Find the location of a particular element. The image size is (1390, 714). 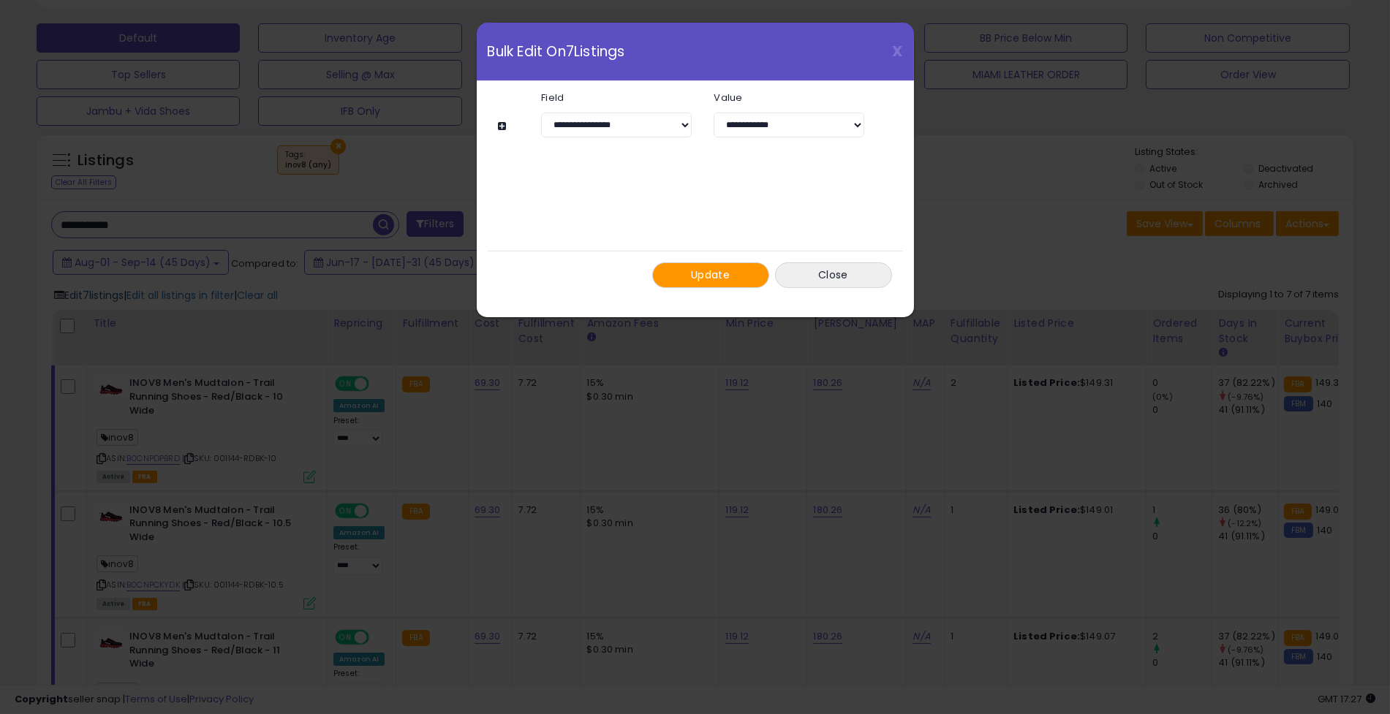

span: X is located at coordinates (898, 51).